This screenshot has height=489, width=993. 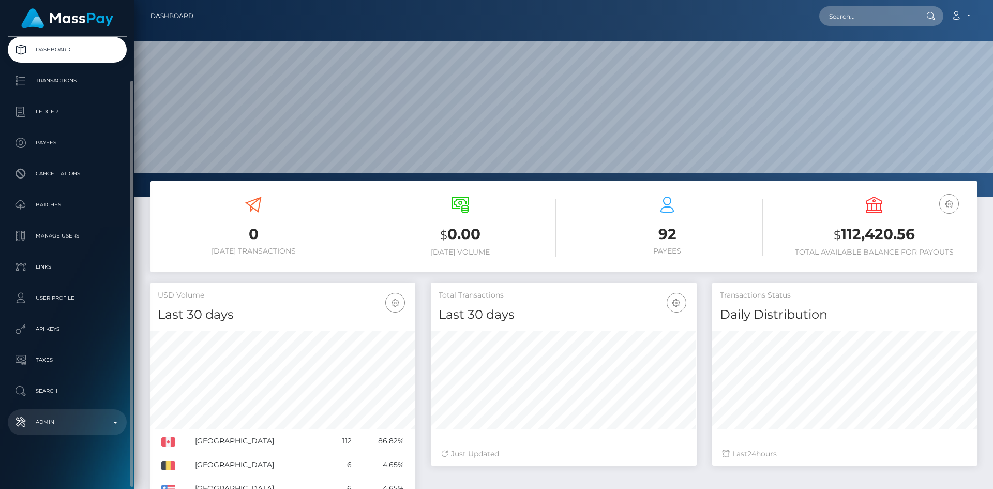 What do you see at coordinates (67, 112) in the screenshot?
I see `a: Ledger` at bounding box center [67, 112].